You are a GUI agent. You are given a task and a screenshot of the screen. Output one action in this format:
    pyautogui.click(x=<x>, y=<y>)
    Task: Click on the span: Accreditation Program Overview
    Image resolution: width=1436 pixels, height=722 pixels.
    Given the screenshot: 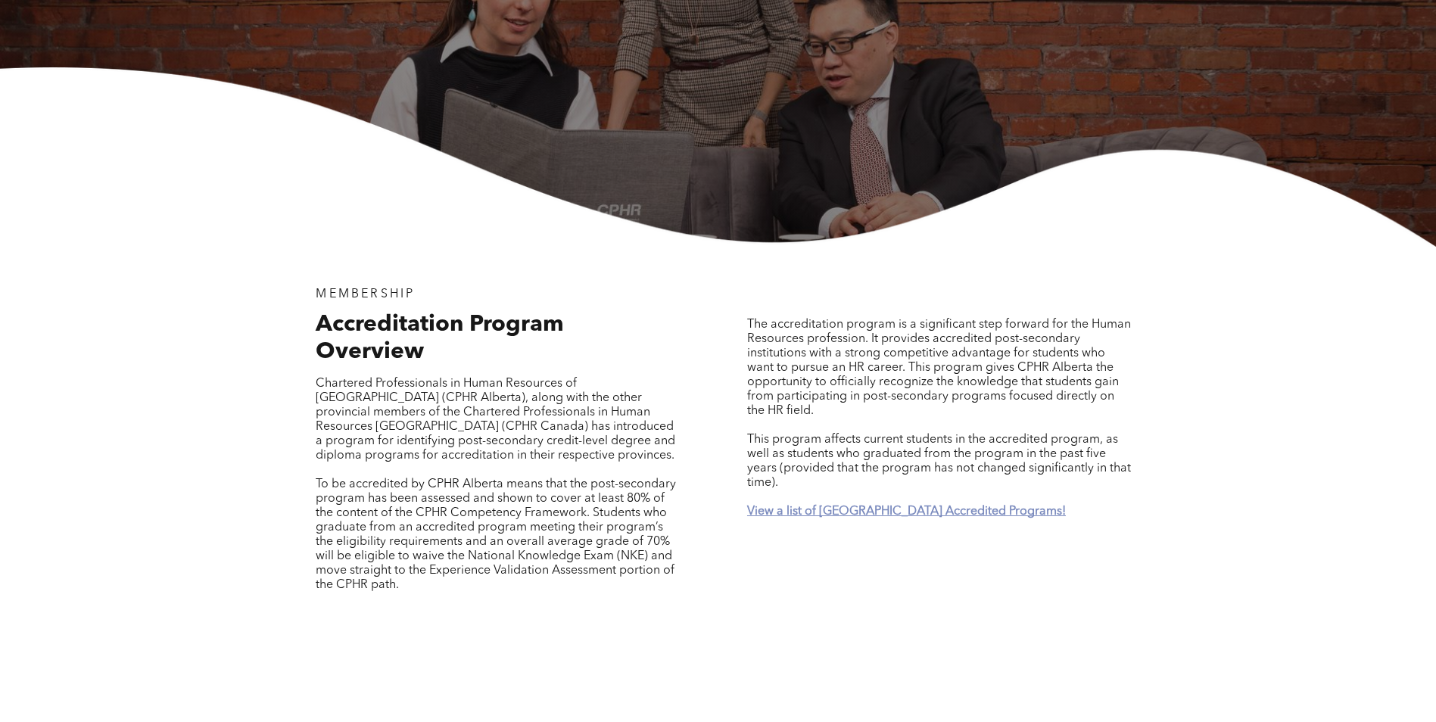 What is the action you would take?
    pyautogui.click(x=440, y=338)
    